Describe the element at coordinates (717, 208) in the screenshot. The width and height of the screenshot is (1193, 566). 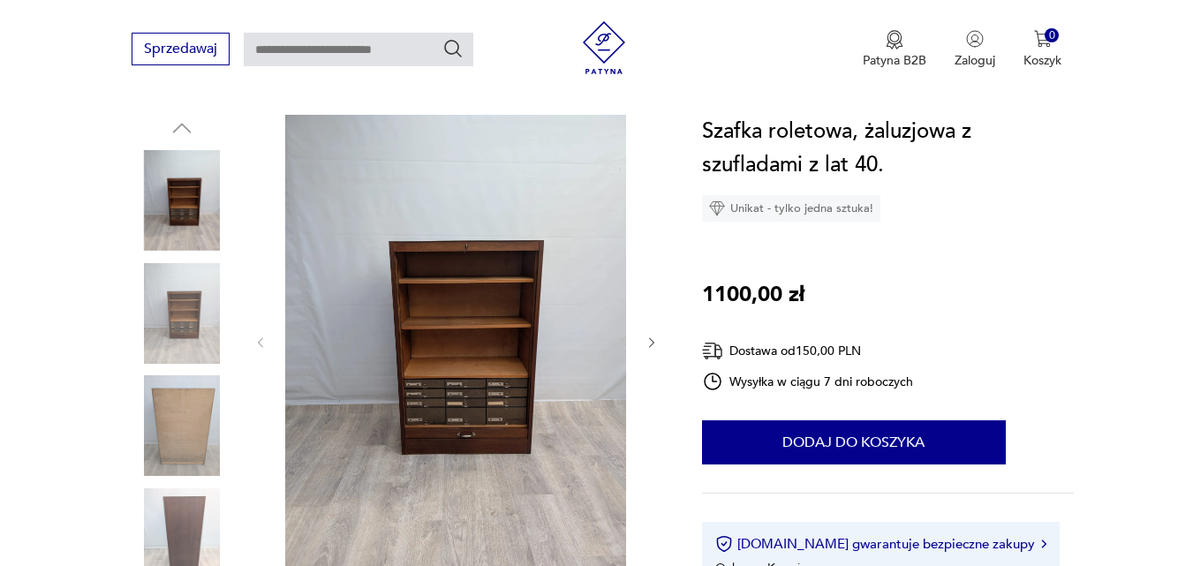
I see `img: Ikona diamentu` at that location.